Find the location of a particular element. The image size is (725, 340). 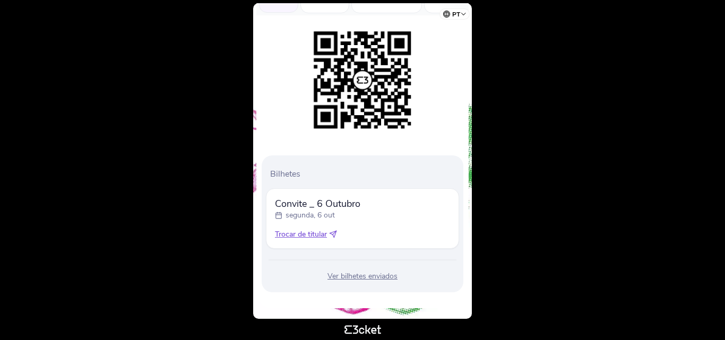

img: c0e5496f250f461d9fef4c2f01f1c5fc.png is located at coordinates (362, 80).